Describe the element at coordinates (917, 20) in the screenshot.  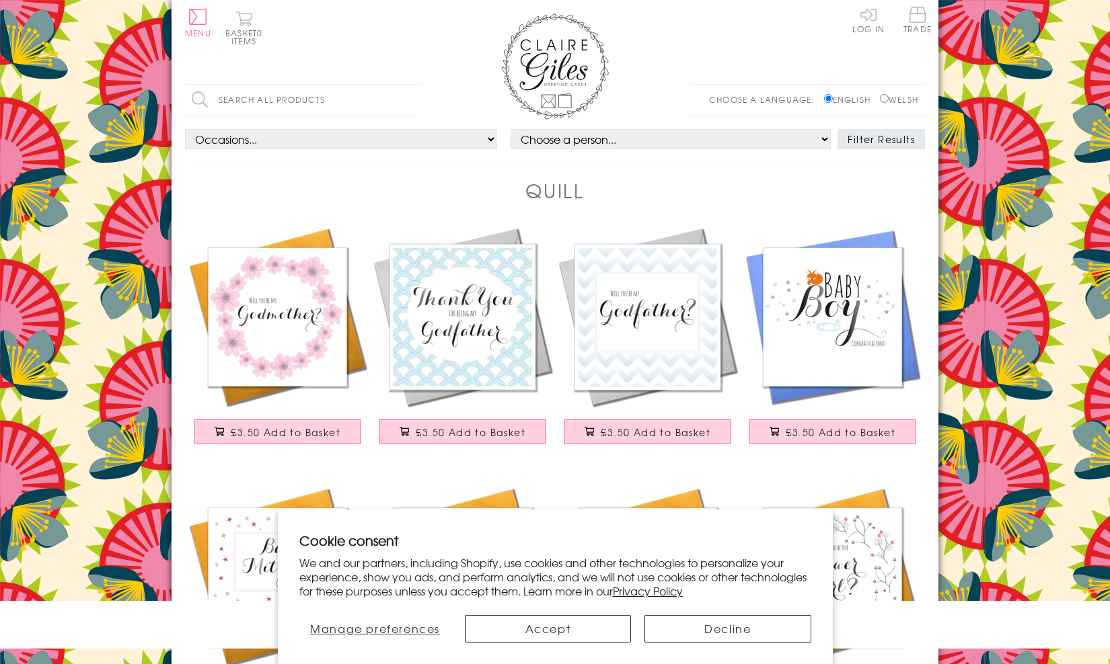
I see `span: Trade` at that location.